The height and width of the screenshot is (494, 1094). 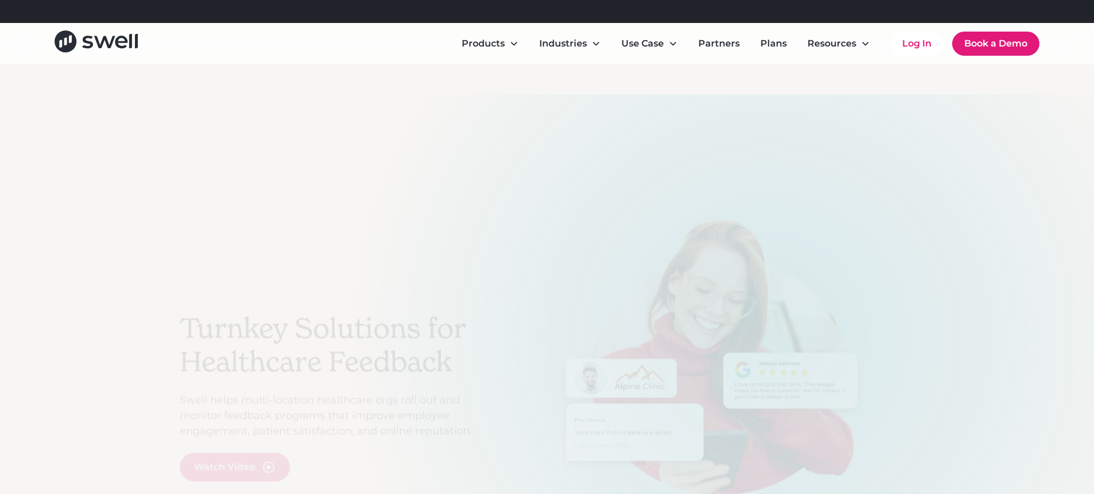 What do you see at coordinates (996, 44) in the screenshot?
I see `a: Book a Demo` at bounding box center [996, 44].